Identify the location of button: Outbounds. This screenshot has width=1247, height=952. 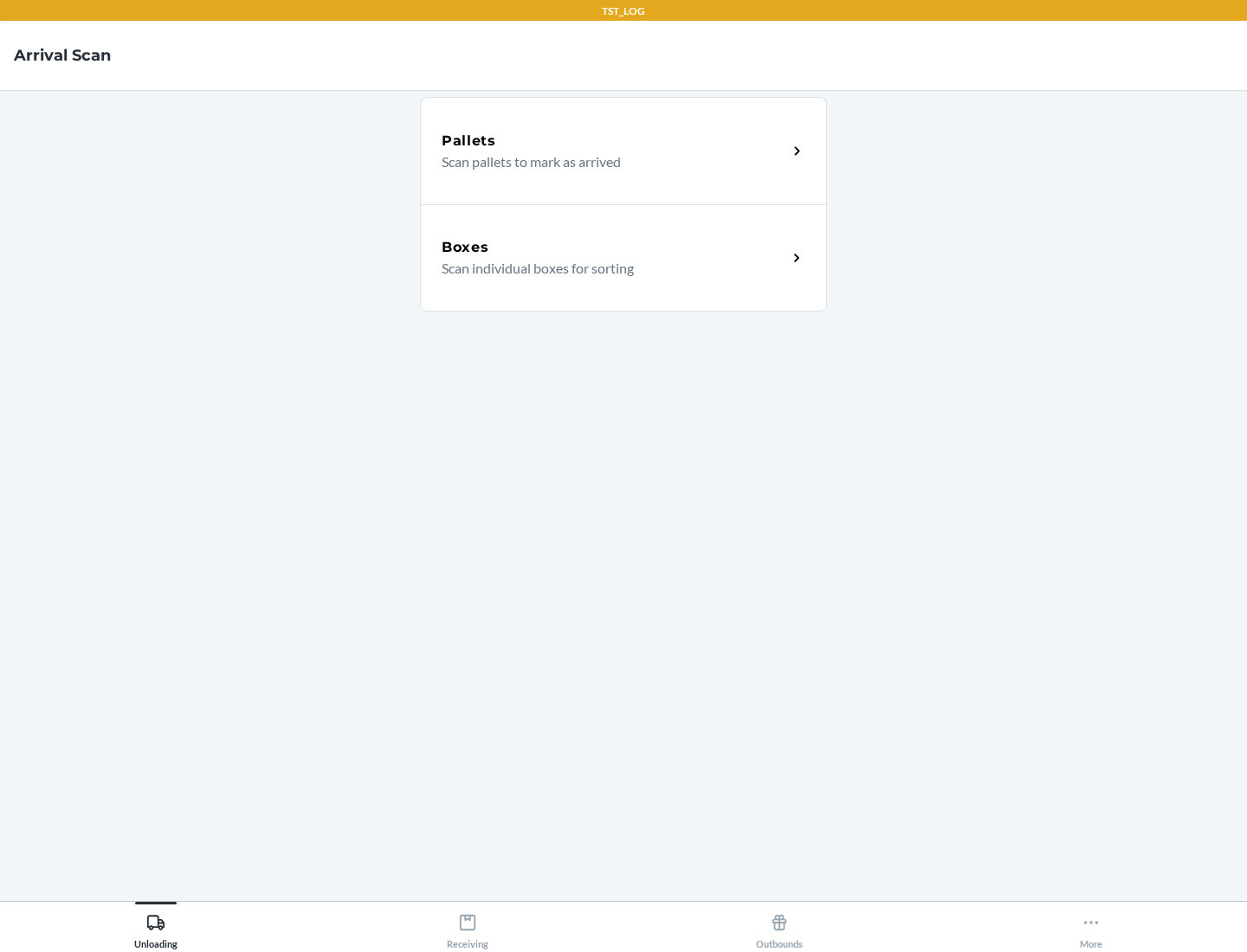
(779, 926).